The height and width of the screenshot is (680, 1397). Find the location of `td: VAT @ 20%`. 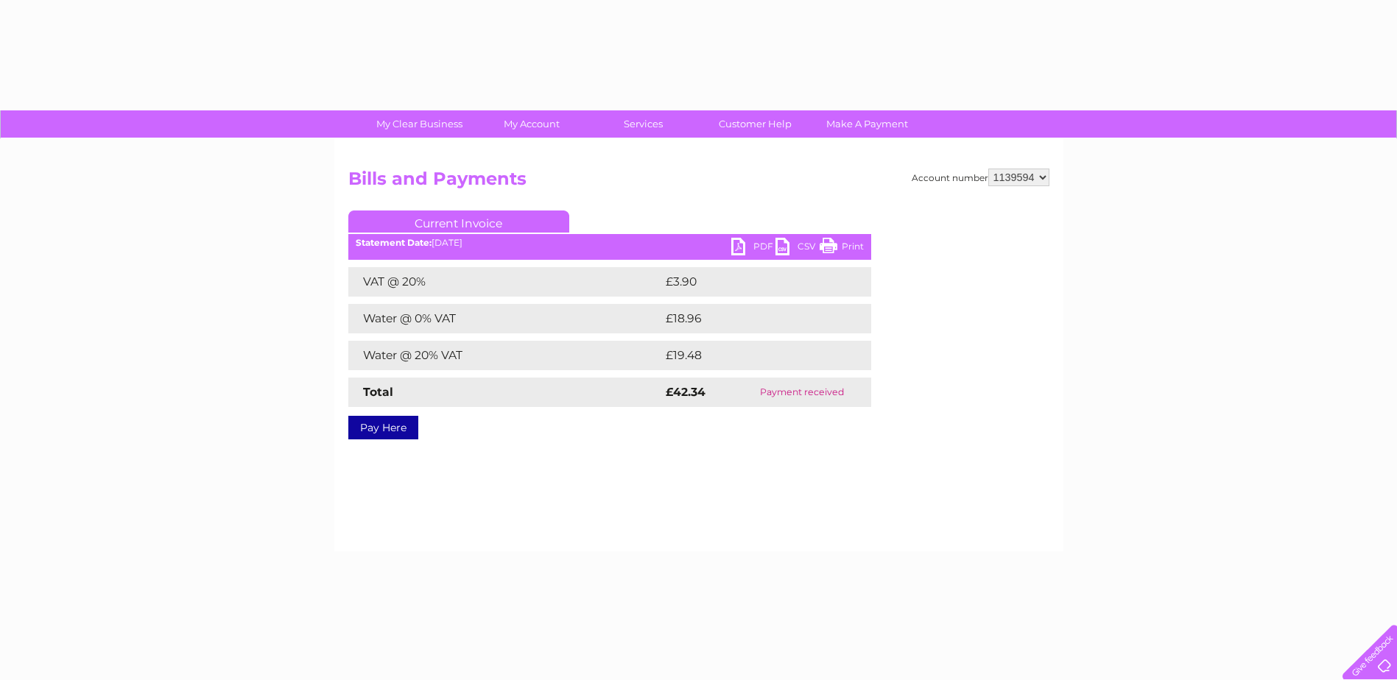

td: VAT @ 20% is located at coordinates (505, 282).